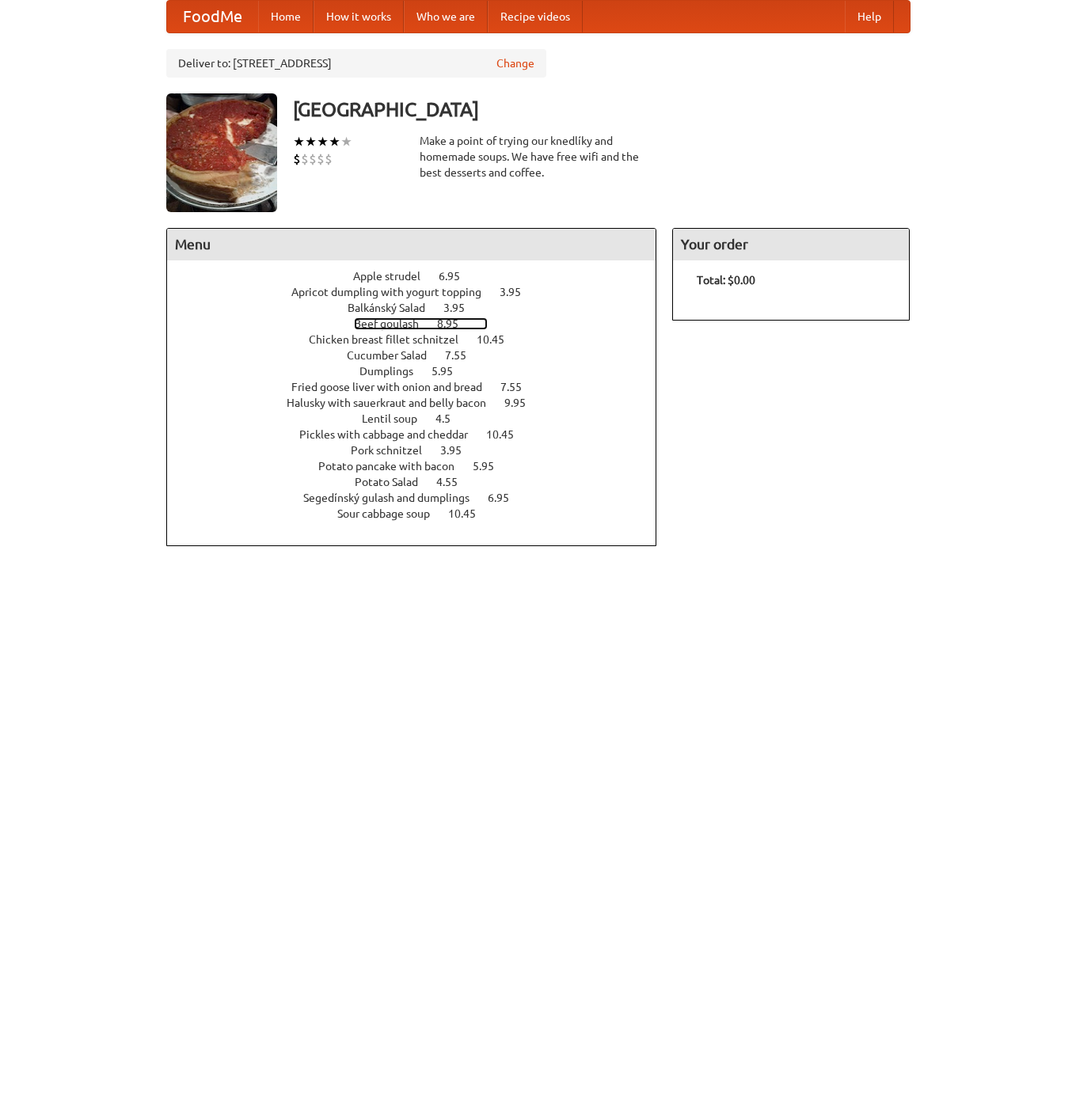 This screenshot has height=1120, width=1076. Describe the element at coordinates (391, 340) in the screenshot. I see `span: Chicken breast fillet schnitzel` at that location.